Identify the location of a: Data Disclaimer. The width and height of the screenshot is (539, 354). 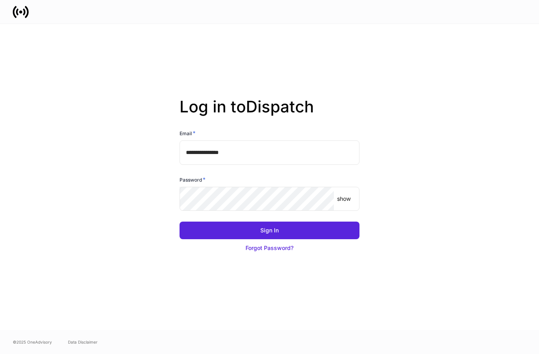
(83, 342).